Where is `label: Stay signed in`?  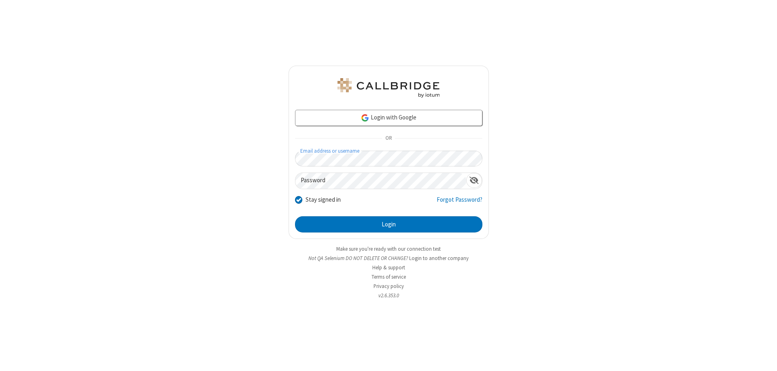 label: Stay signed in is located at coordinates (323, 199).